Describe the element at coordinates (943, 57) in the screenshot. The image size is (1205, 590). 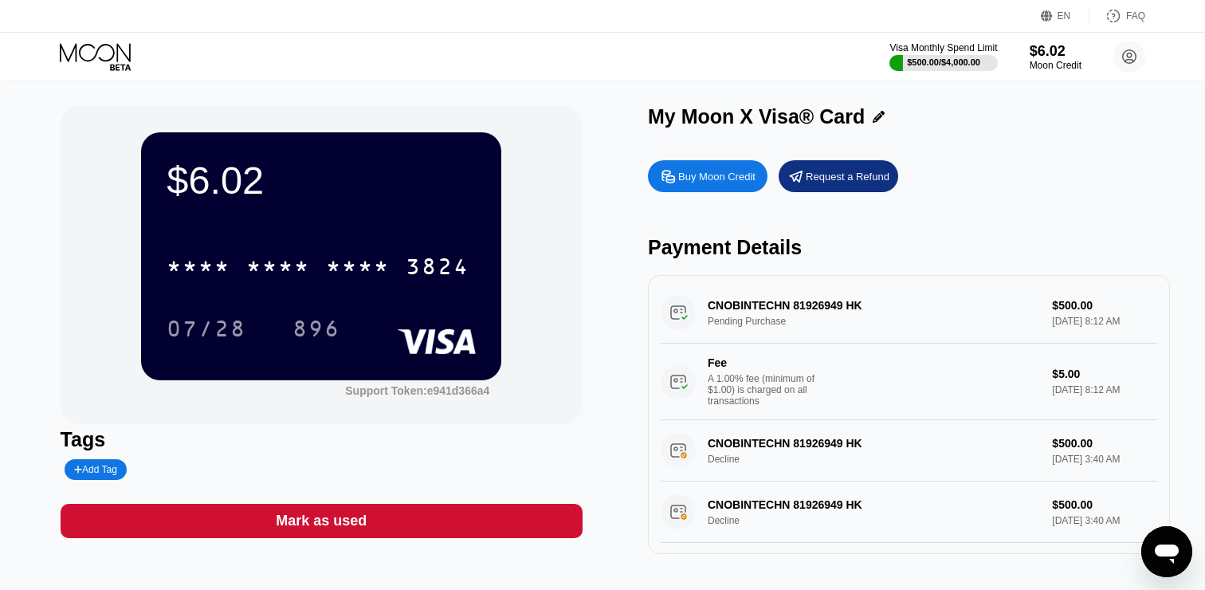
I see `div: Visa Monthly Spend Limit$500.00/$4,000.00` at that location.